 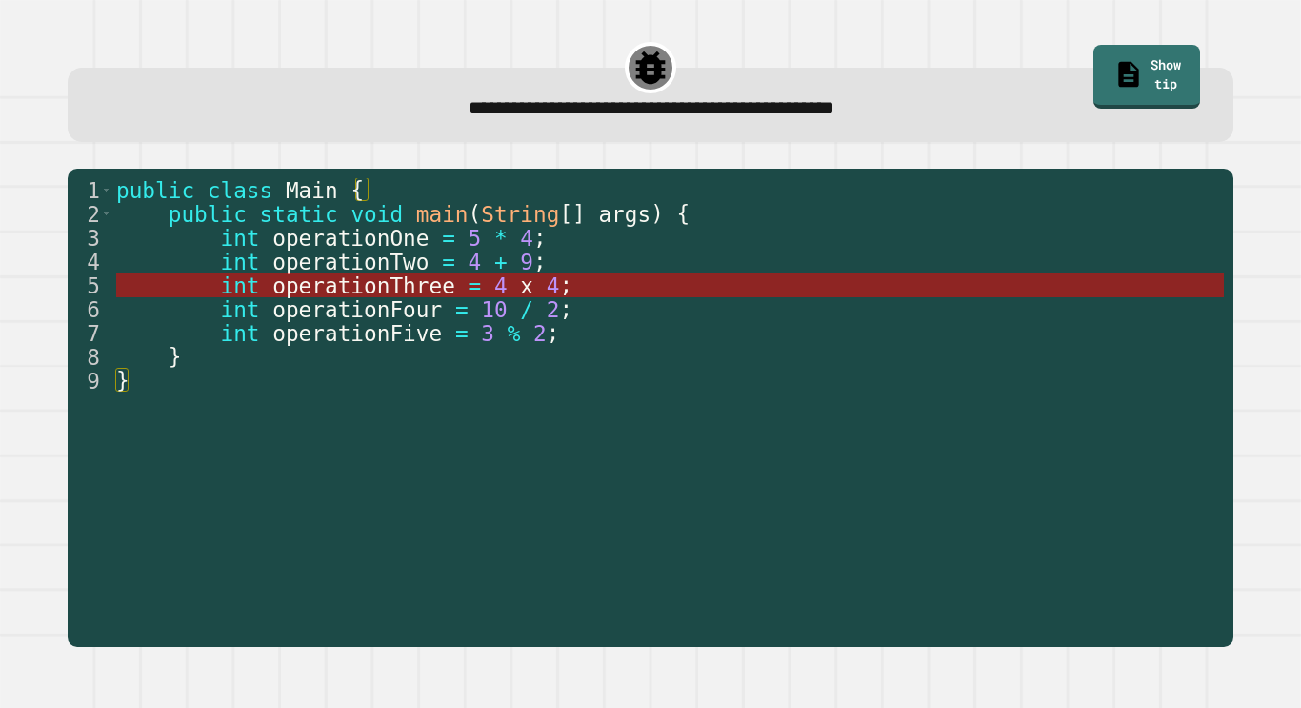 I want to click on div: 3, so click(x=90, y=237).